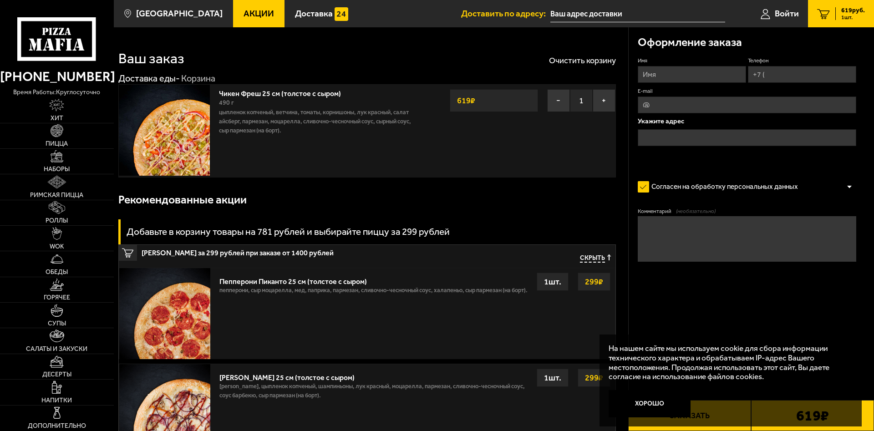 The width and height of the screenshot is (874, 431). What do you see at coordinates (695, 211) in the screenshot?
I see `span: (необязательно)` at bounding box center [695, 211].